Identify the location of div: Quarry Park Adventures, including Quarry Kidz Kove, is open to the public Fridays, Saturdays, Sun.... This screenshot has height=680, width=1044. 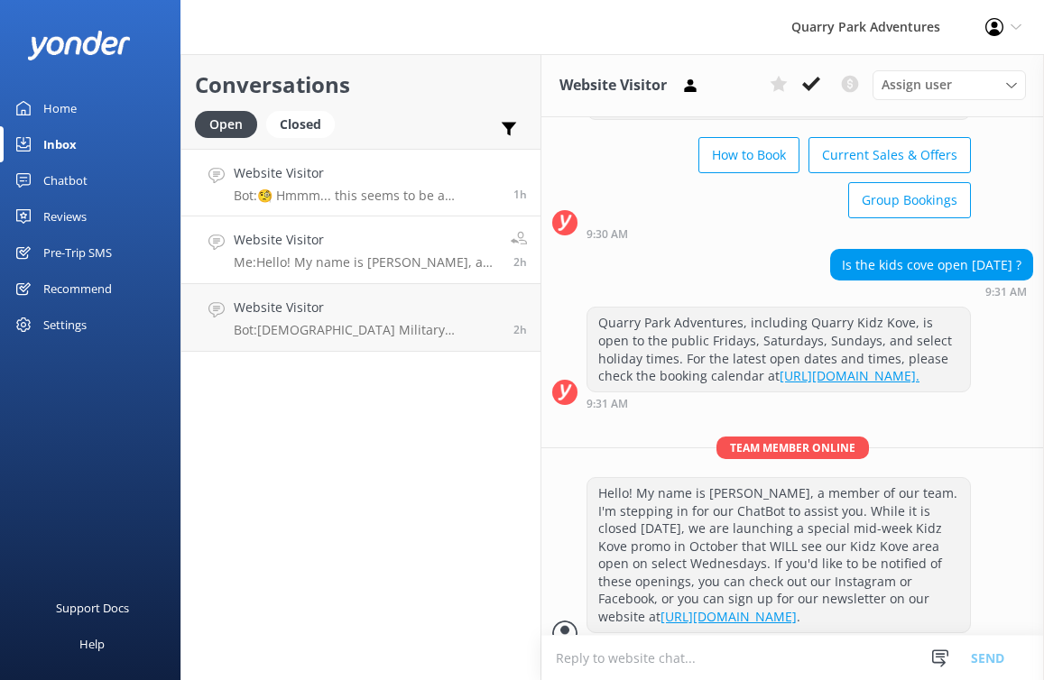
(779, 349).